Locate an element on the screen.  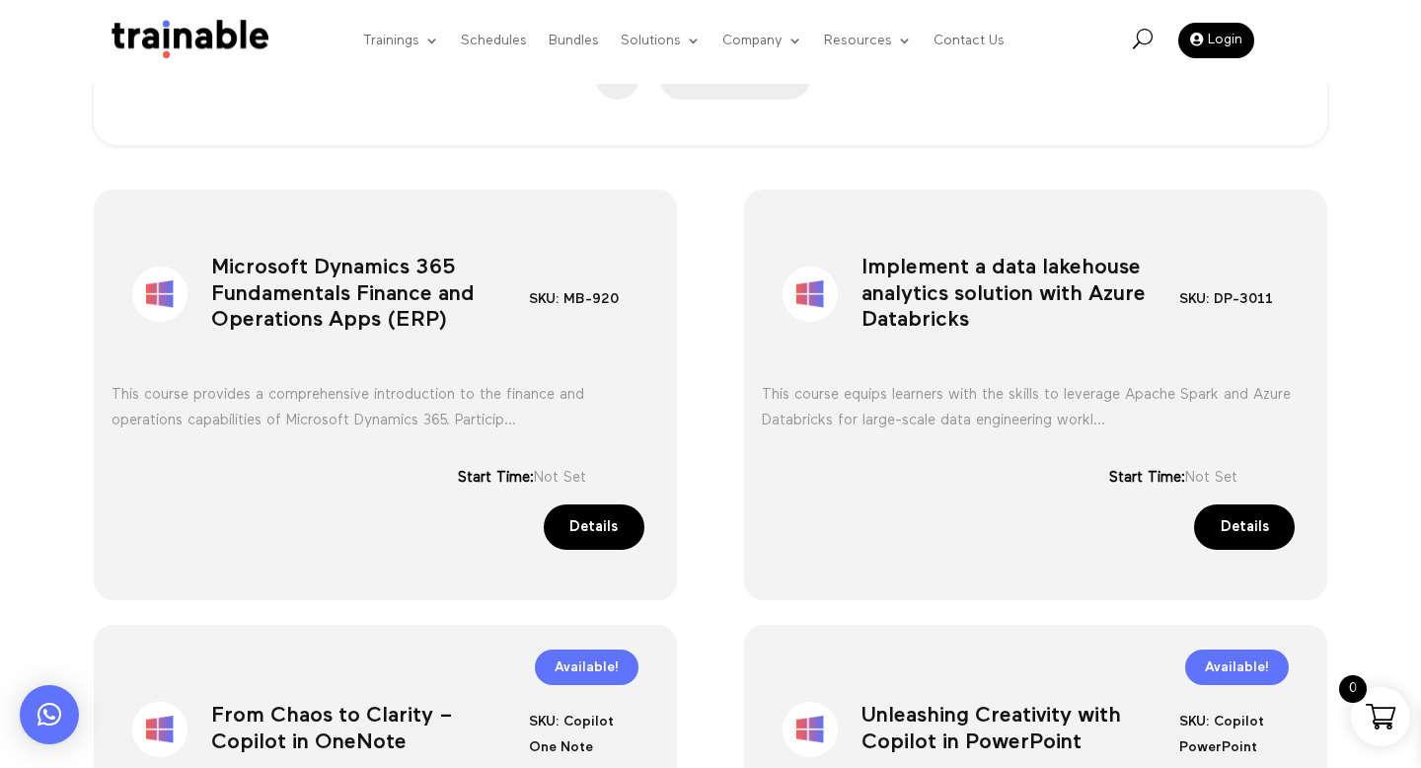
a: Trainings is located at coordinates (401, 40).